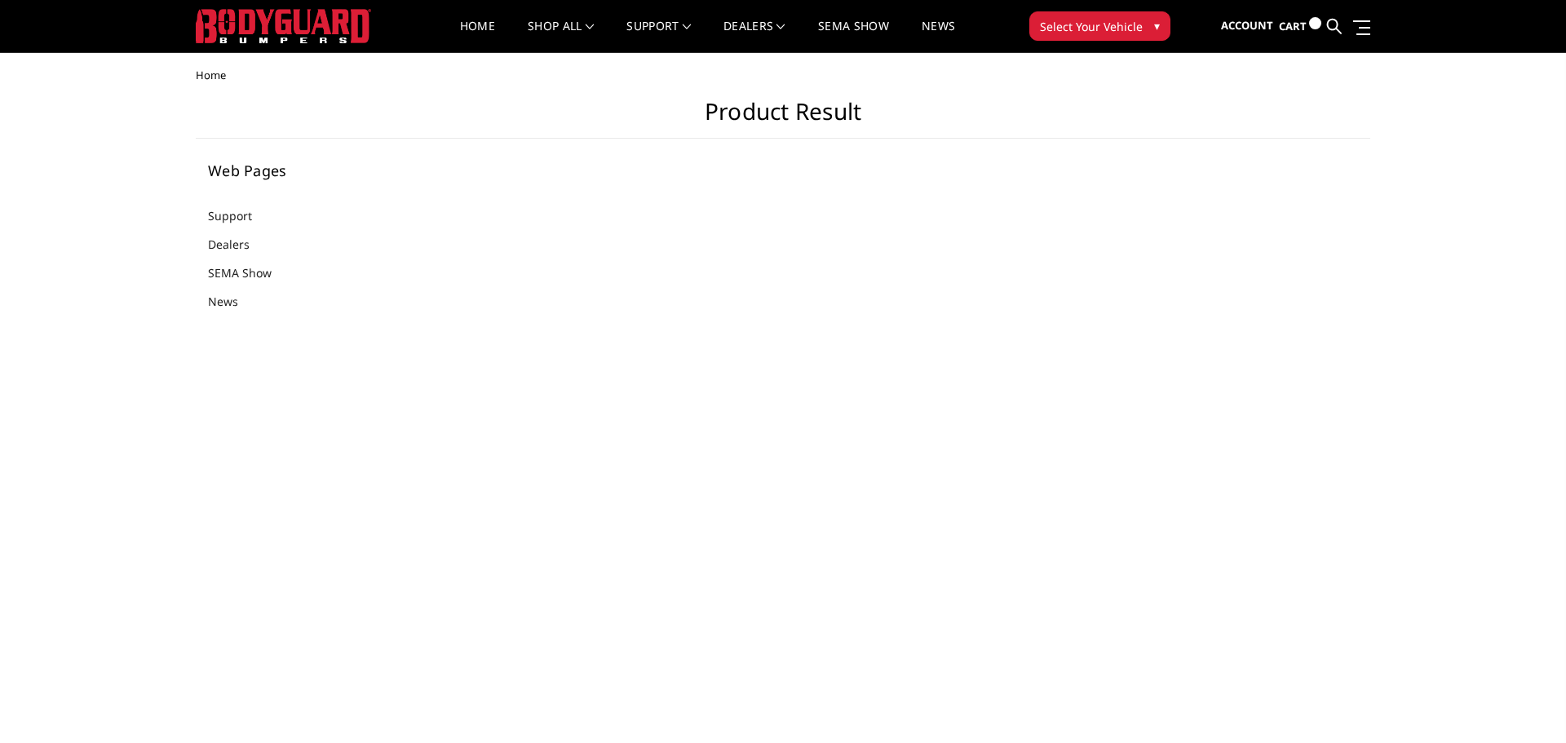 Image resolution: width=1566 pixels, height=743 pixels. I want to click on h5: Web Pages, so click(307, 170).